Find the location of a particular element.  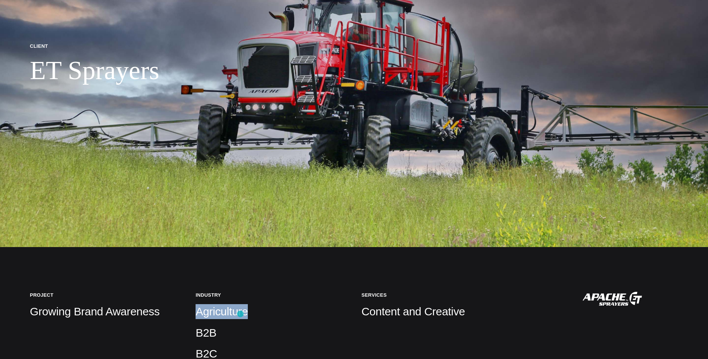

h1: ET Sprayers is located at coordinates (94, 71).